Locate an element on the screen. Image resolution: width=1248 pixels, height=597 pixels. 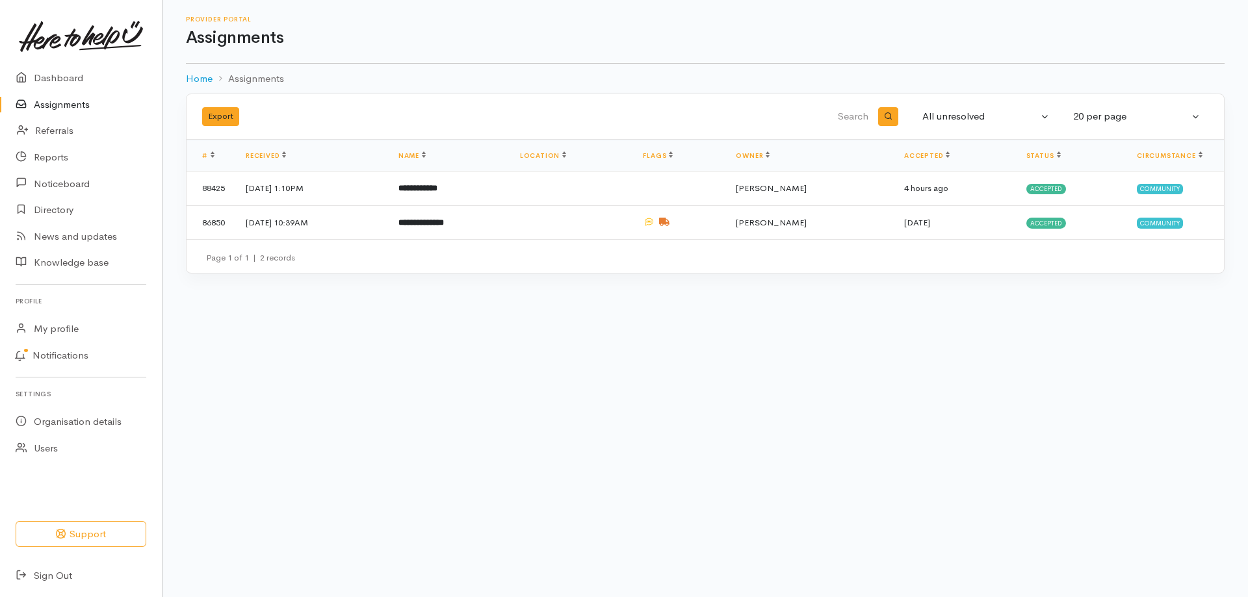
input: Search is located at coordinates (714, 117).